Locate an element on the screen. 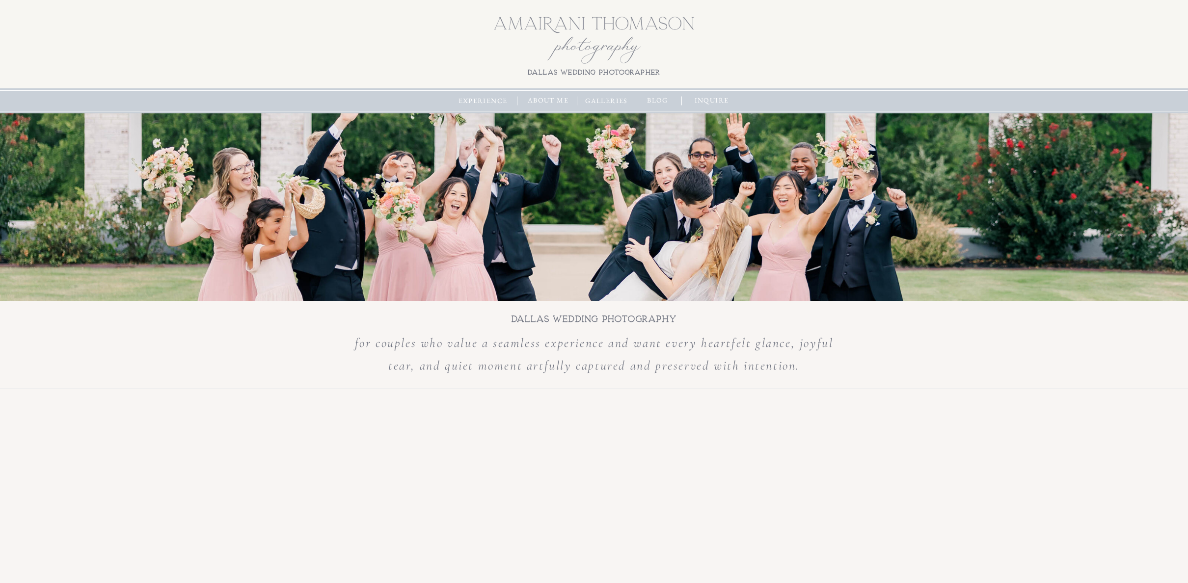  a: blog is located at coordinates (657, 101).